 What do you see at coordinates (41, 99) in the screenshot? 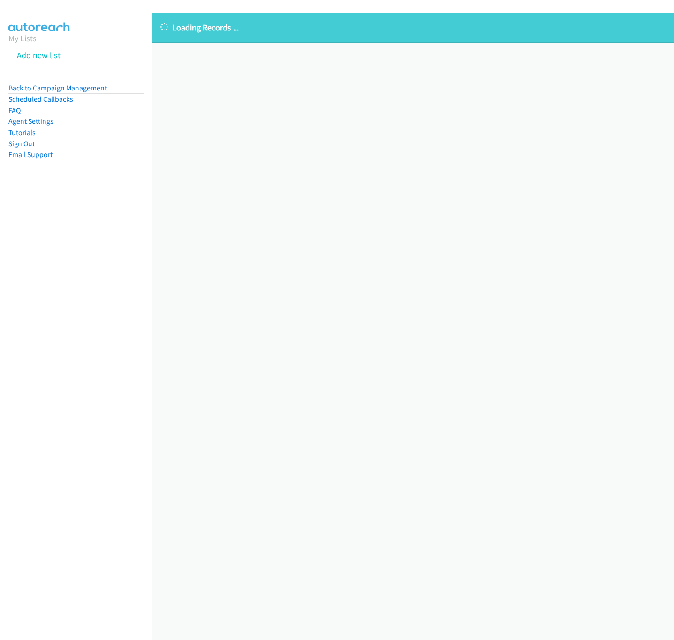
I see `a: Scheduled Callbacks` at bounding box center [41, 99].